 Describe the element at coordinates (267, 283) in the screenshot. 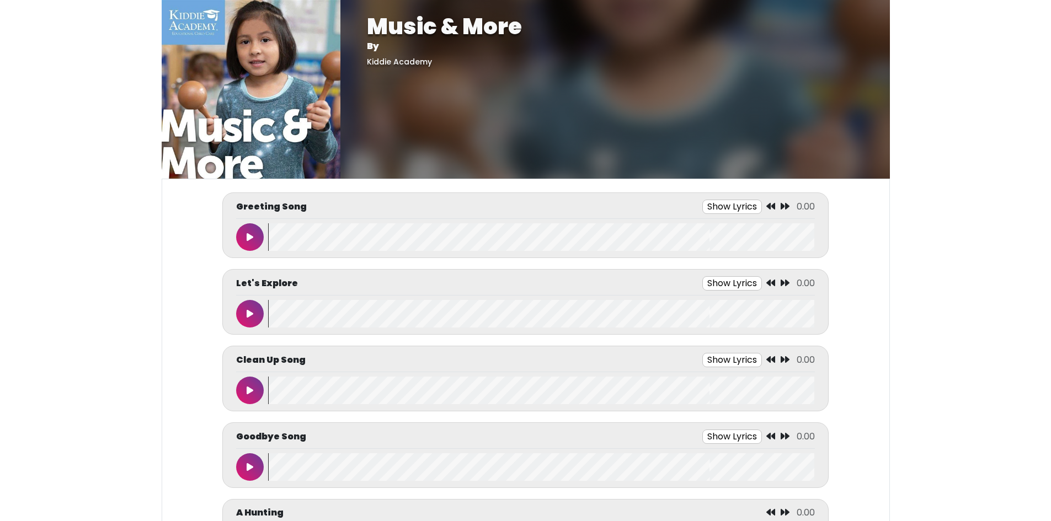

I see `p: Let's Explore` at that location.